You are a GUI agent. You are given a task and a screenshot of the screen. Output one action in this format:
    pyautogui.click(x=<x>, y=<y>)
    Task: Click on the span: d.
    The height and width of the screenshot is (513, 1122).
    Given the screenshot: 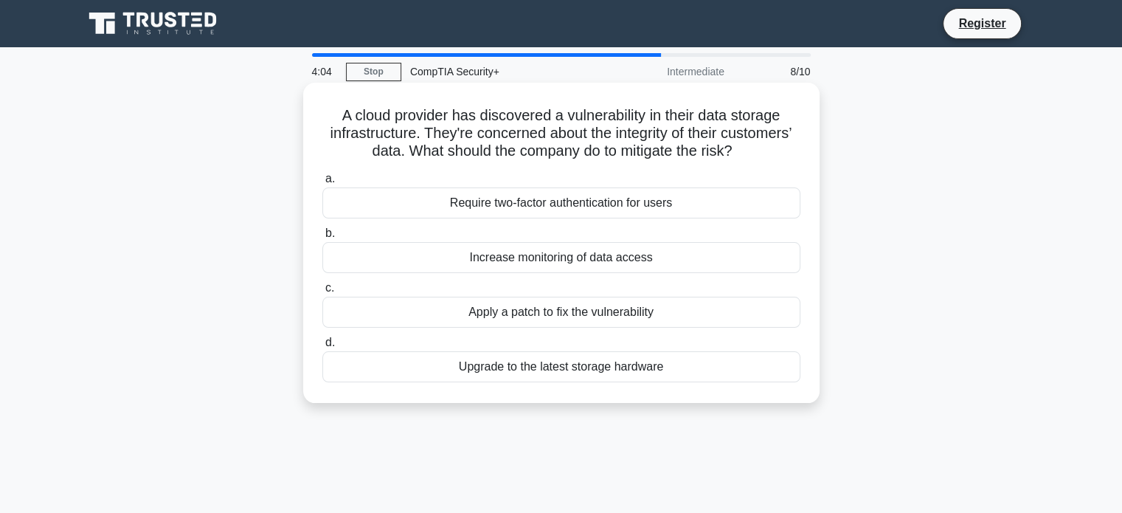 What is the action you would take?
    pyautogui.click(x=330, y=342)
    